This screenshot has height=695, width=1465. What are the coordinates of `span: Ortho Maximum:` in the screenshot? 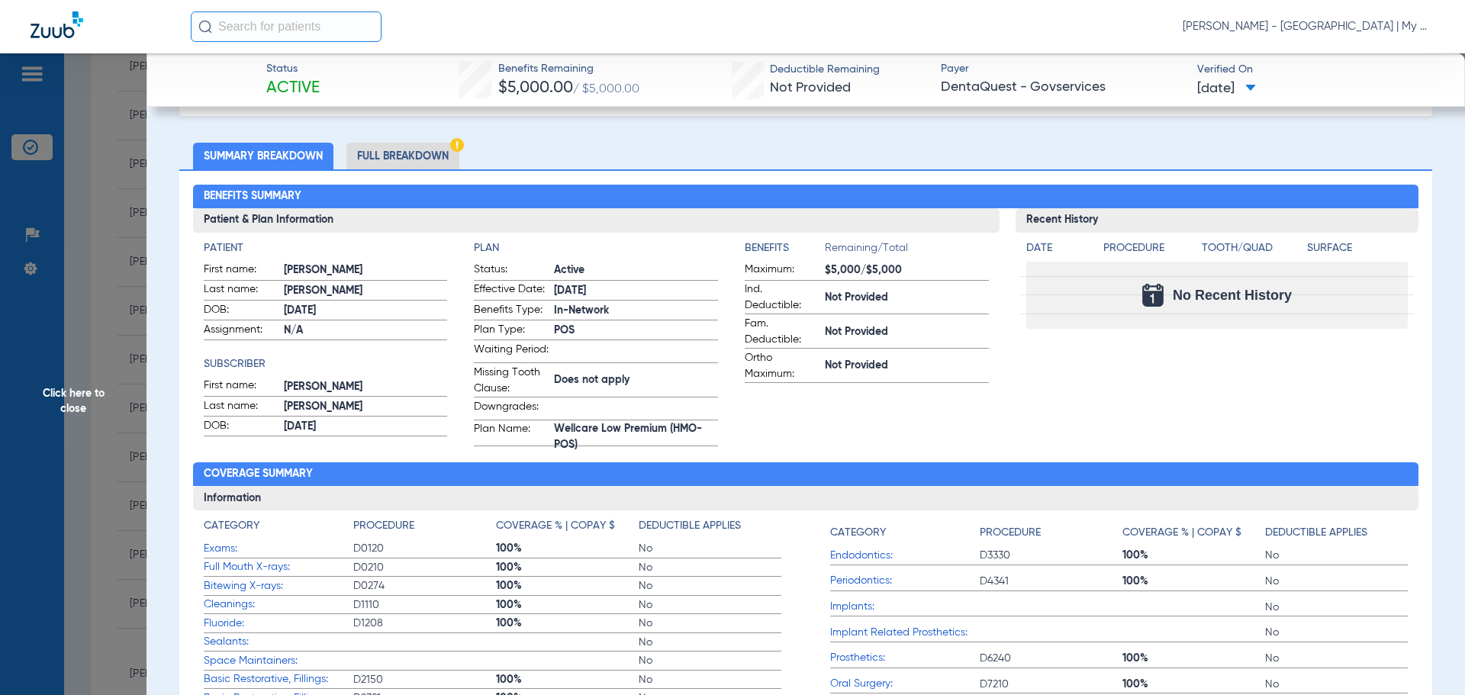 It's located at (782, 366).